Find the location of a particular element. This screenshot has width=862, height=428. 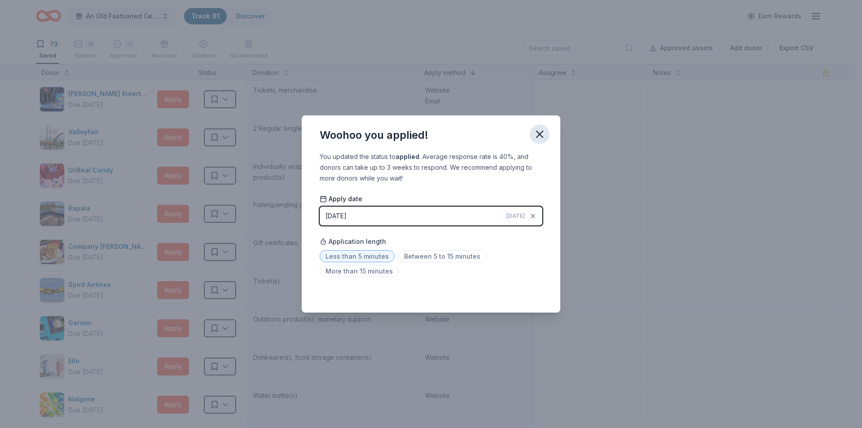

span: Apply date is located at coordinates (341, 199).